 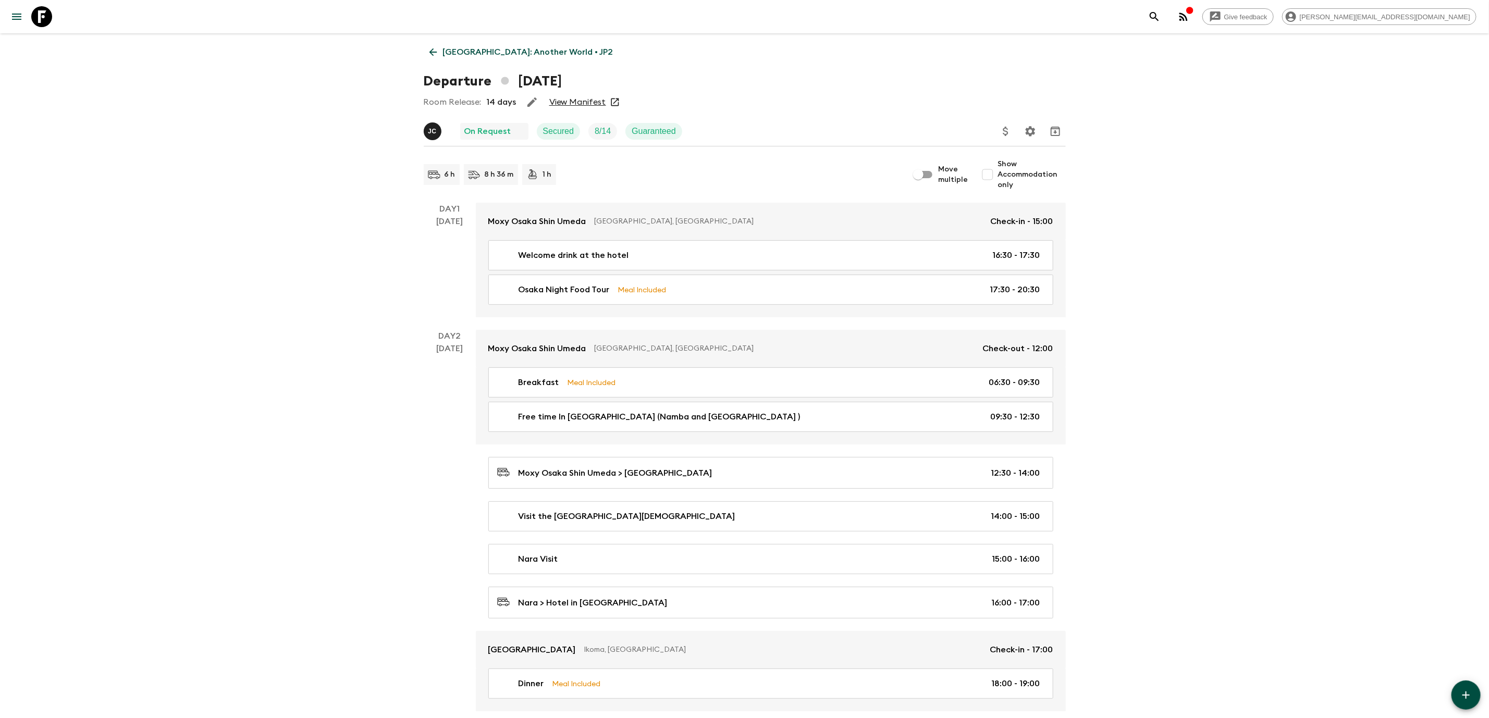 I want to click on p: 09:30 - 12:30, so click(x=1015, y=417).